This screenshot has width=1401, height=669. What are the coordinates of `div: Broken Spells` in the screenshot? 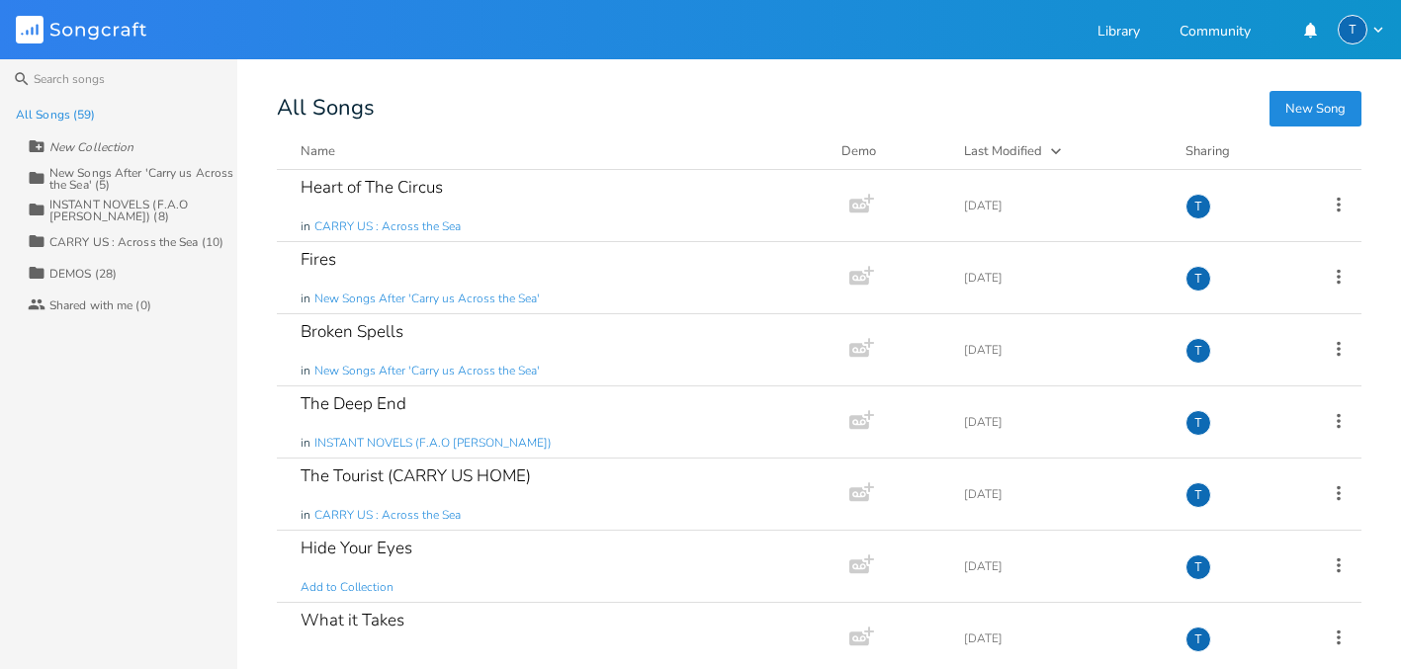 It's located at (352, 331).